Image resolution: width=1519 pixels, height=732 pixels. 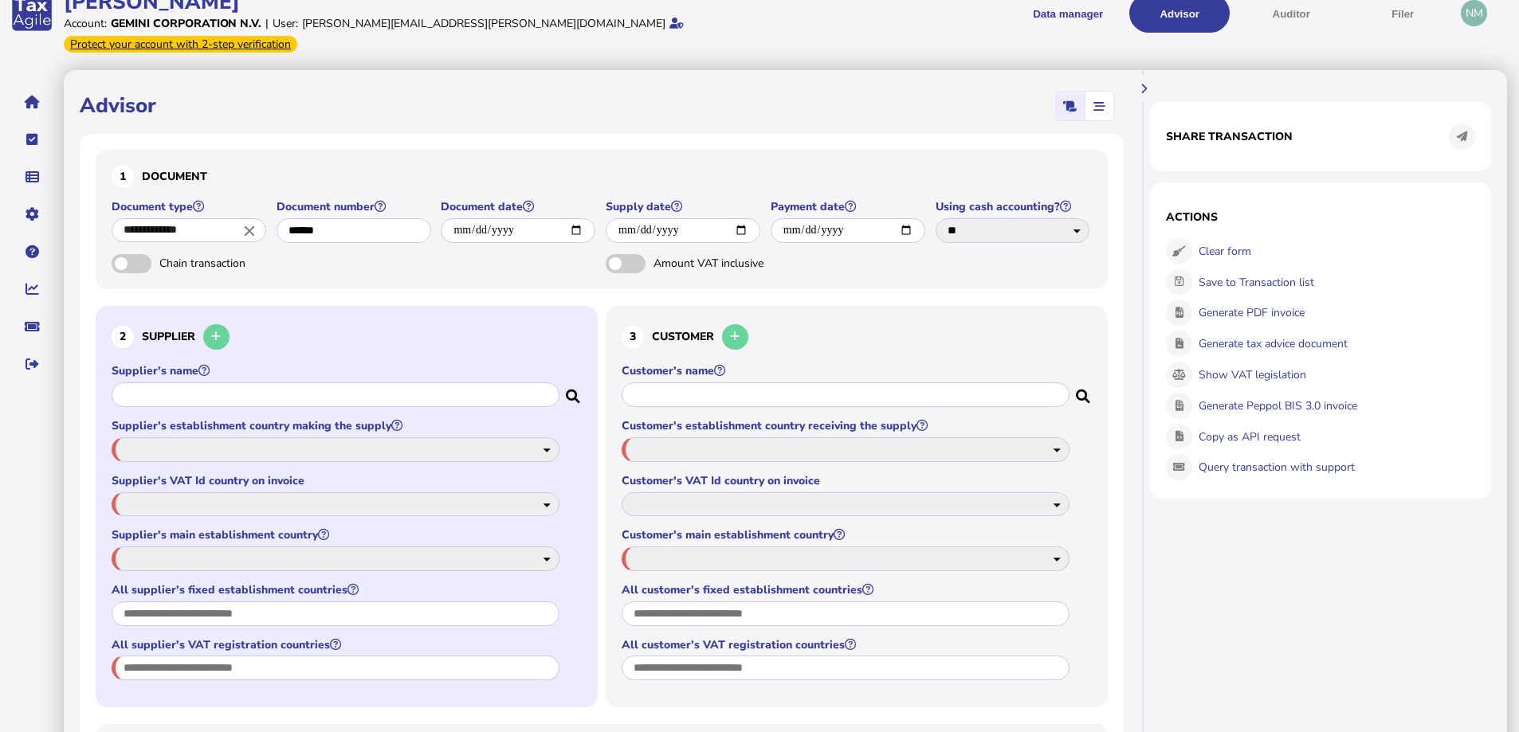 What do you see at coordinates (243, 263) in the screenshot?
I see `span: Chain transaction` at bounding box center [243, 263].